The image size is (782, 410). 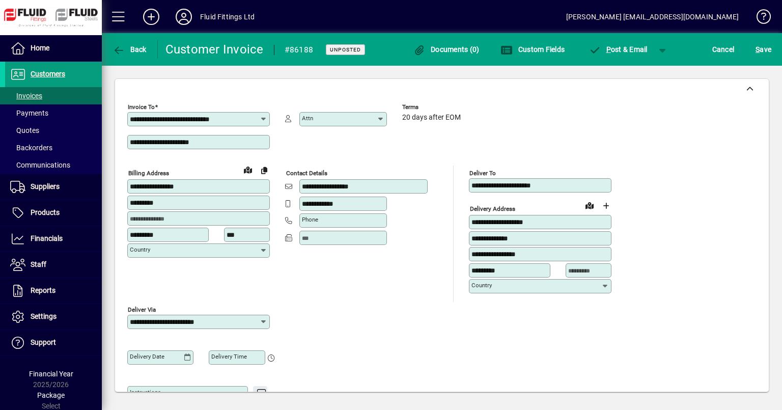 What do you see at coordinates (151, 17) in the screenshot?
I see `button: Add` at bounding box center [151, 17].